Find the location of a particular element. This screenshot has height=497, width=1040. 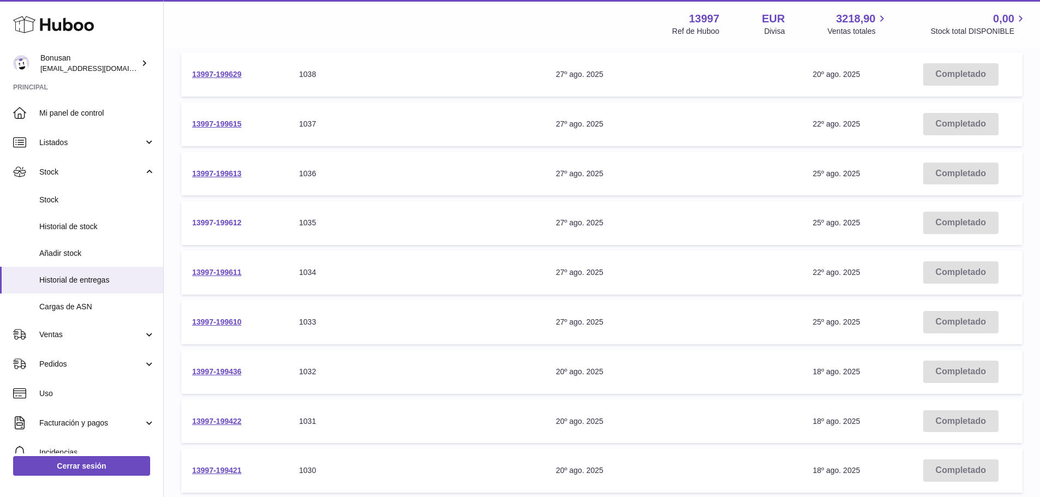

span: Añadir stock is located at coordinates (97, 253).